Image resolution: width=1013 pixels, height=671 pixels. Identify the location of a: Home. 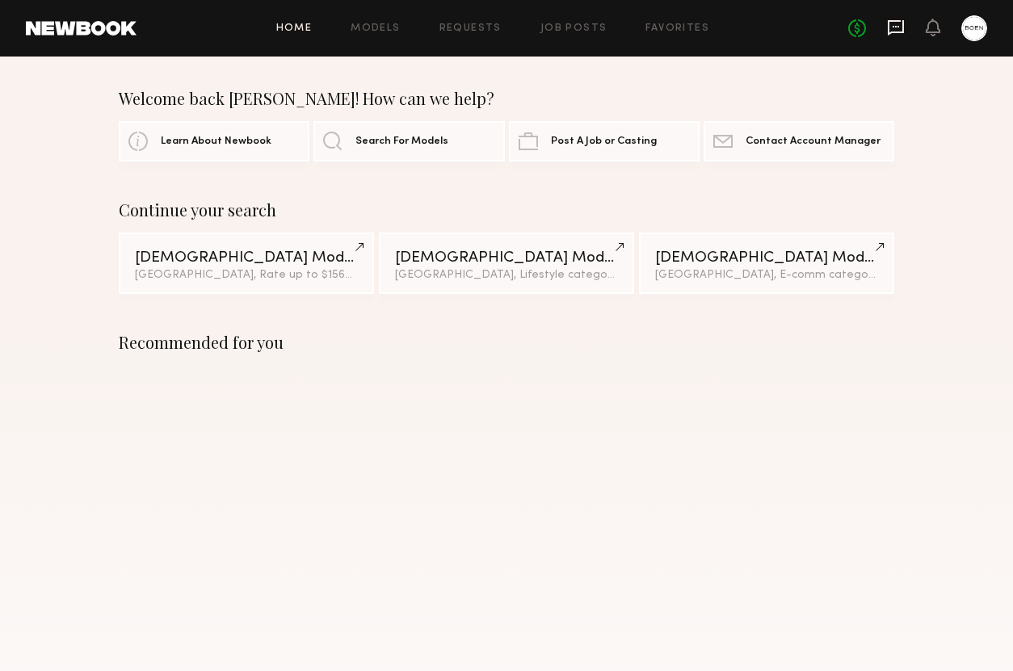
(294, 28).